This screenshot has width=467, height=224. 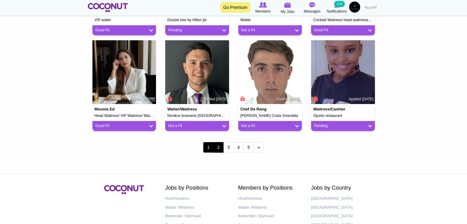 I want to click on img: Home, so click(x=108, y=8).